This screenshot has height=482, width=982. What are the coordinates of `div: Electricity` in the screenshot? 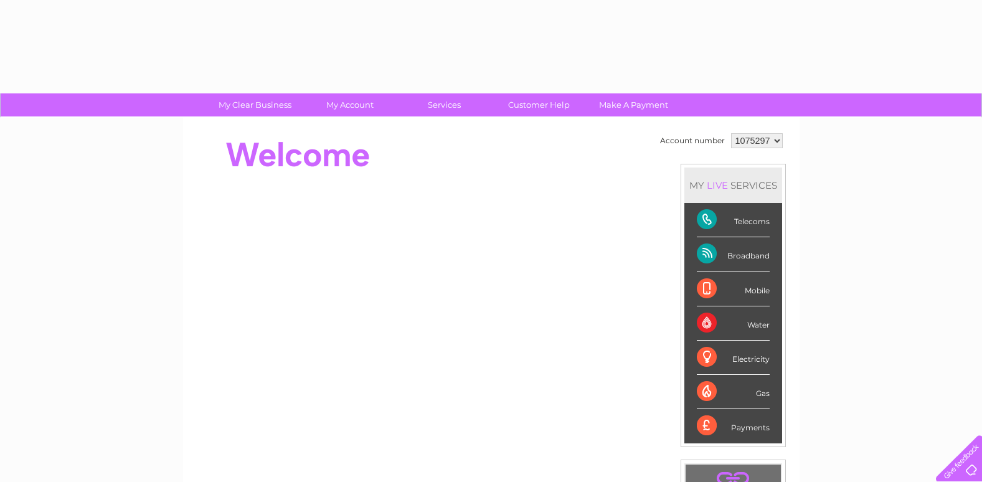 It's located at (733, 358).